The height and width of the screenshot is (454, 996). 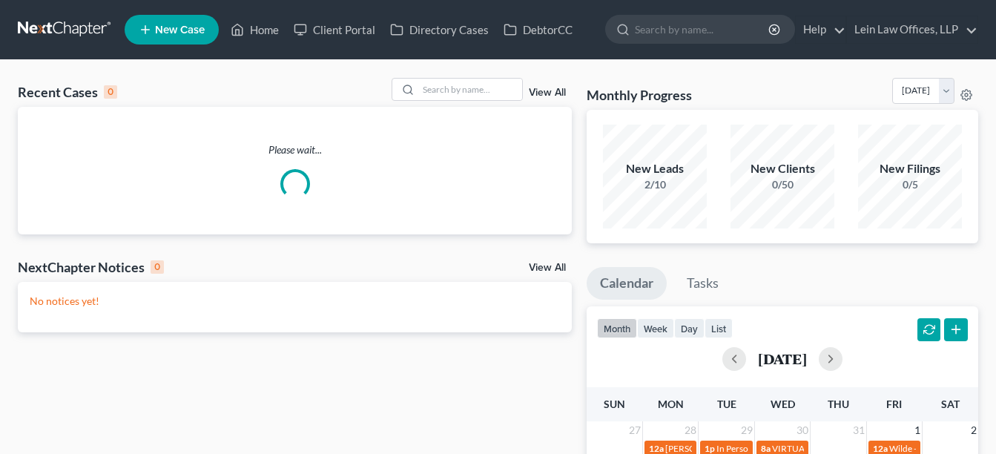 I want to click on div: 0/50, so click(x=782, y=185).